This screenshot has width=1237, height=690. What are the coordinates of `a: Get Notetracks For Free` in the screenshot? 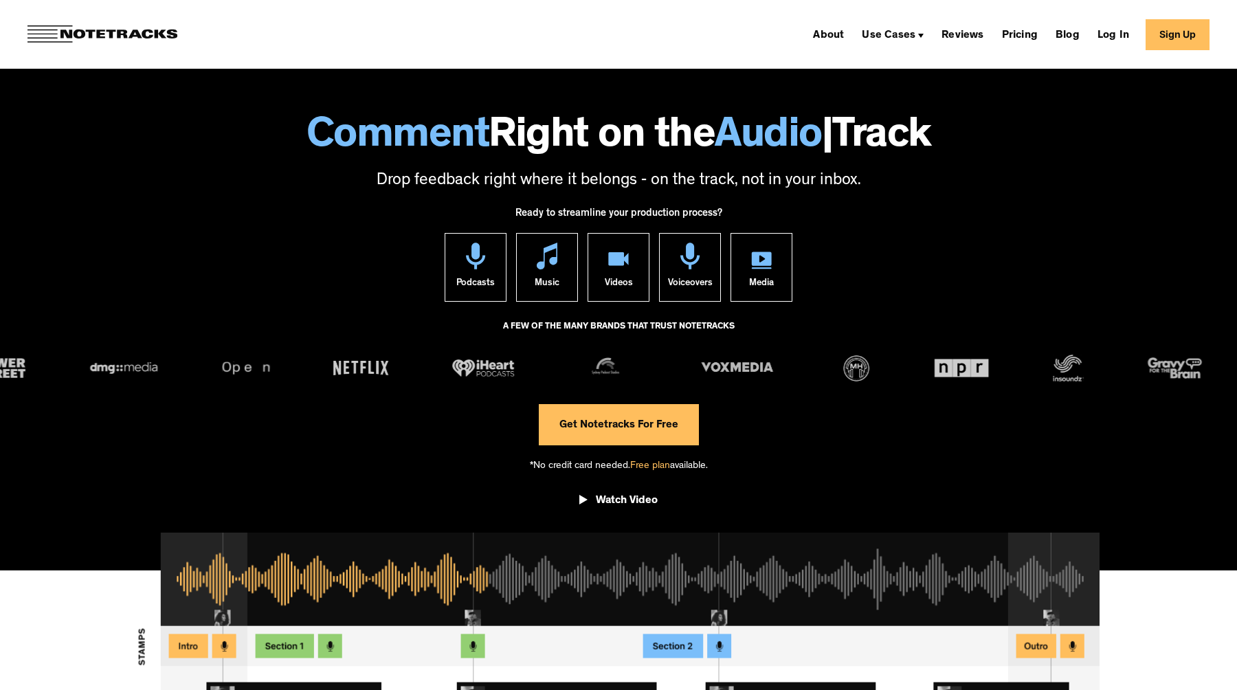 It's located at (619, 425).